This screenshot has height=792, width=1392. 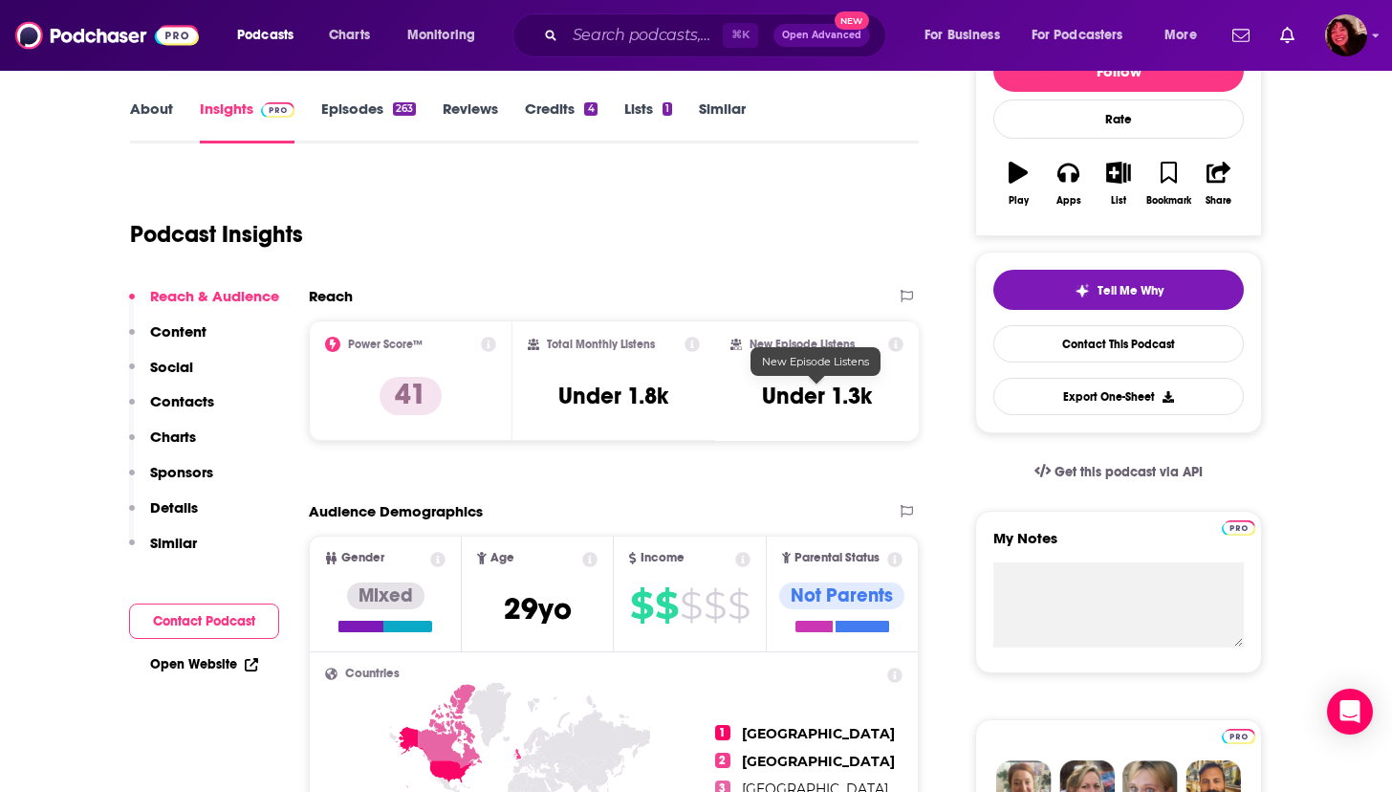 I want to click on h2: Power Score™, so click(x=385, y=344).